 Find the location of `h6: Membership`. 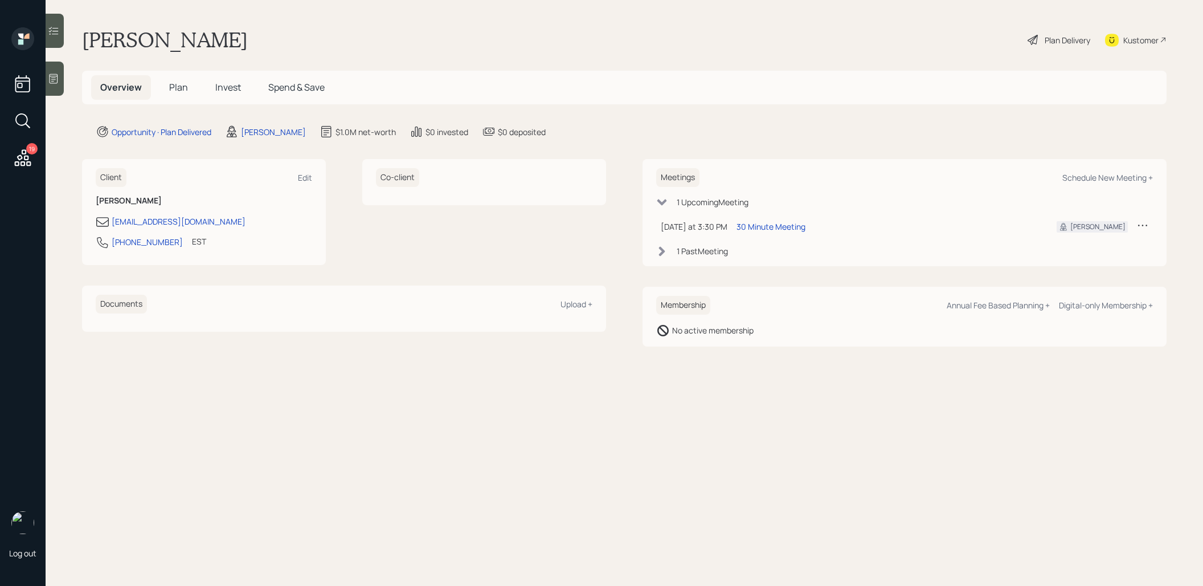

h6: Membership is located at coordinates (683, 305).